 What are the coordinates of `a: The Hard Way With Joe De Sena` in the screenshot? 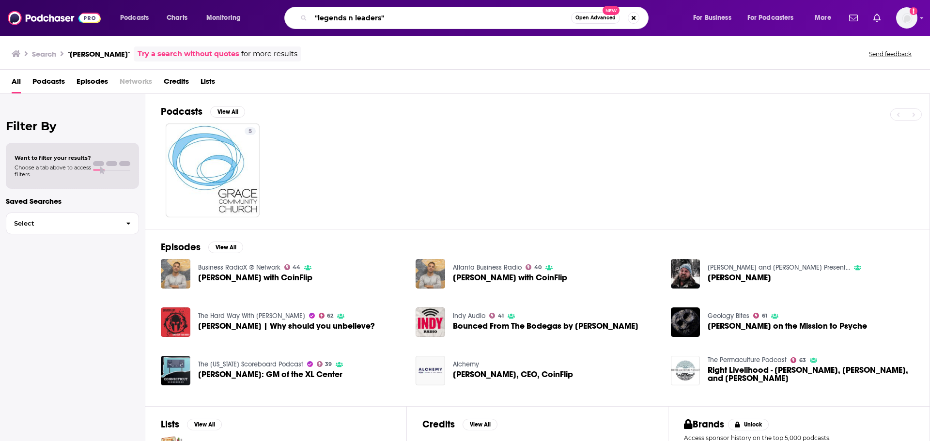 It's located at (251, 316).